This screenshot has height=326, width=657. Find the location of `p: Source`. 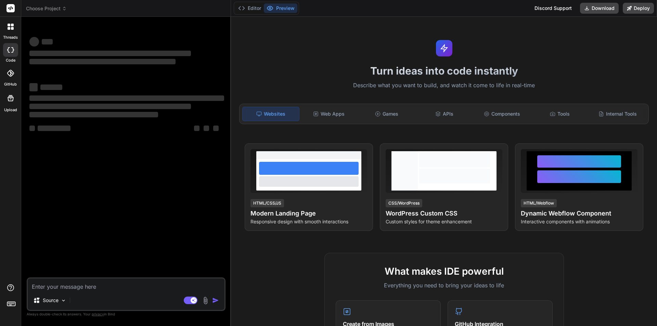

p: Source is located at coordinates (51, 300).